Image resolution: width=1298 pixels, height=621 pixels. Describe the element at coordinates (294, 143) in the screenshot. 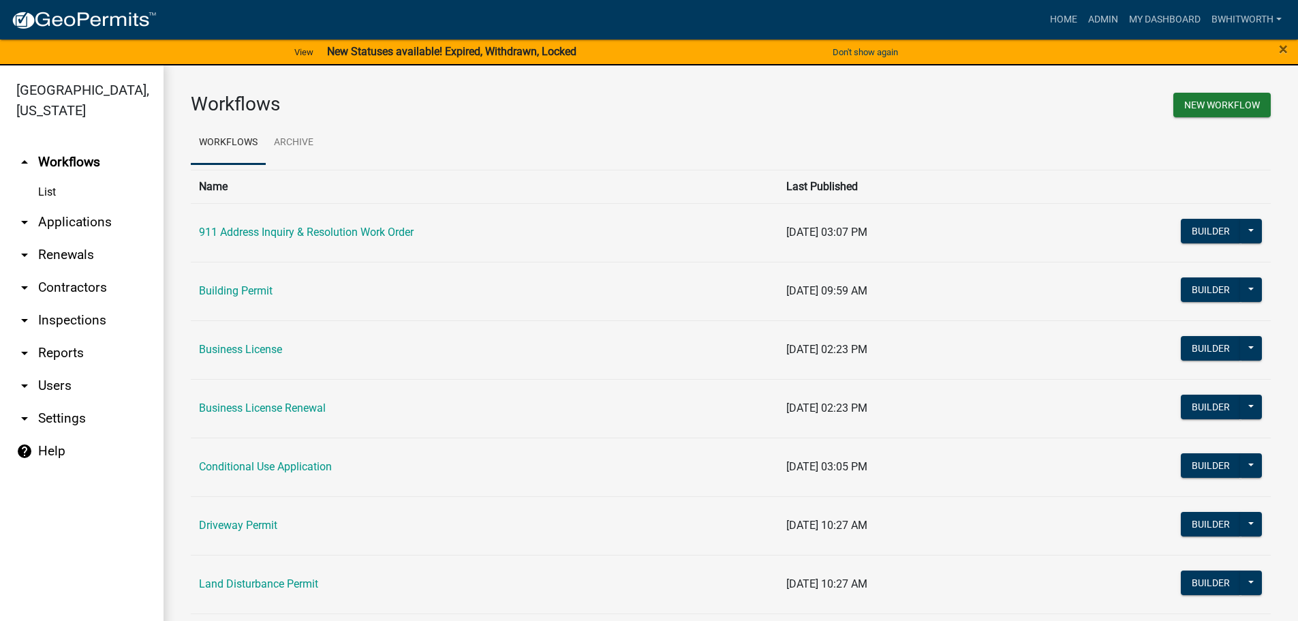

I see `a: Archive` at that location.